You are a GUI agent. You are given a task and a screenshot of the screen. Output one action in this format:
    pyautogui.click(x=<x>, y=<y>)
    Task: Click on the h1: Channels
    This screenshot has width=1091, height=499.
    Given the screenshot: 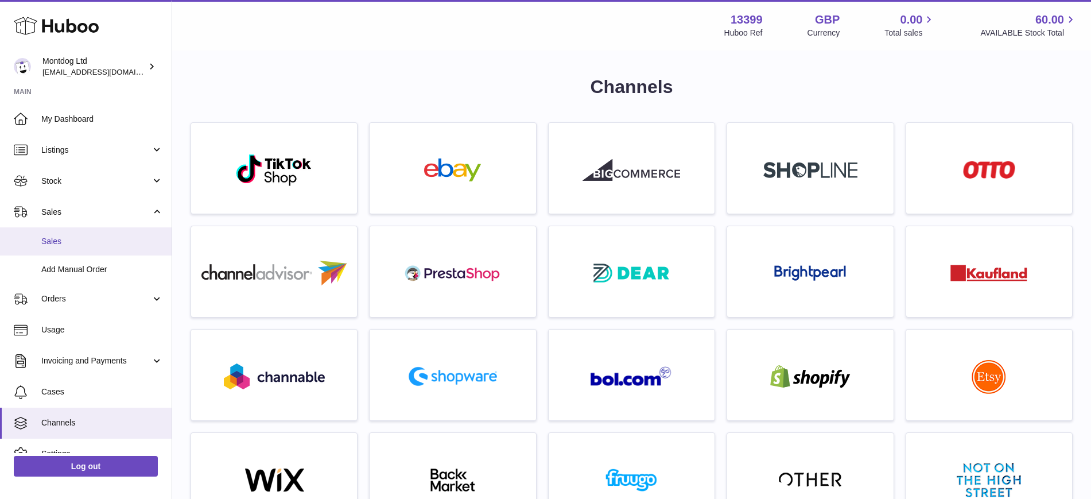 What is the action you would take?
    pyautogui.click(x=631, y=87)
    